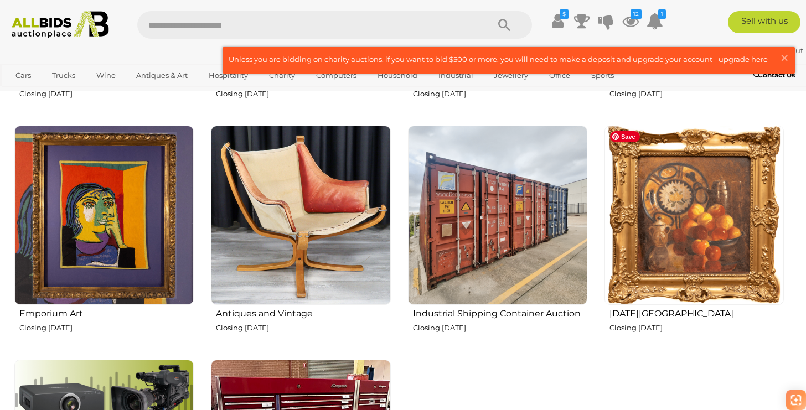 Image resolution: width=806 pixels, height=410 pixels. I want to click on img: Allbids.com.au, so click(60, 24).